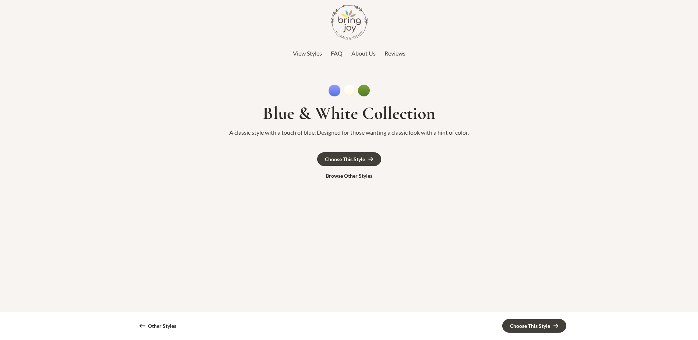 Image resolution: width=698 pixels, height=340 pixels. What do you see at coordinates (307, 53) in the screenshot?
I see `a: View Styles` at bounding box center [307, 53].